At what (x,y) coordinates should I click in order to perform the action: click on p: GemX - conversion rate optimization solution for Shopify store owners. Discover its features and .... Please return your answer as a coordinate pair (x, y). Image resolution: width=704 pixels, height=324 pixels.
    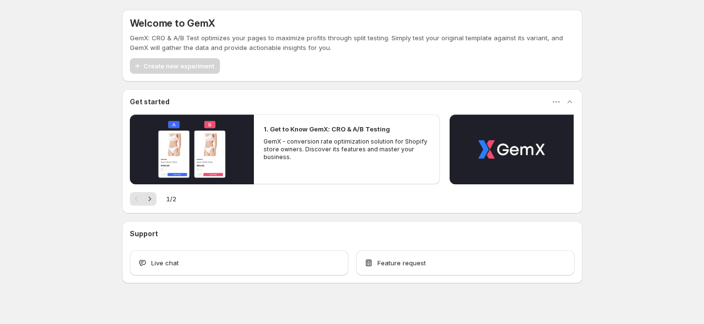
    Looking at the image, I should click on (347, 149).